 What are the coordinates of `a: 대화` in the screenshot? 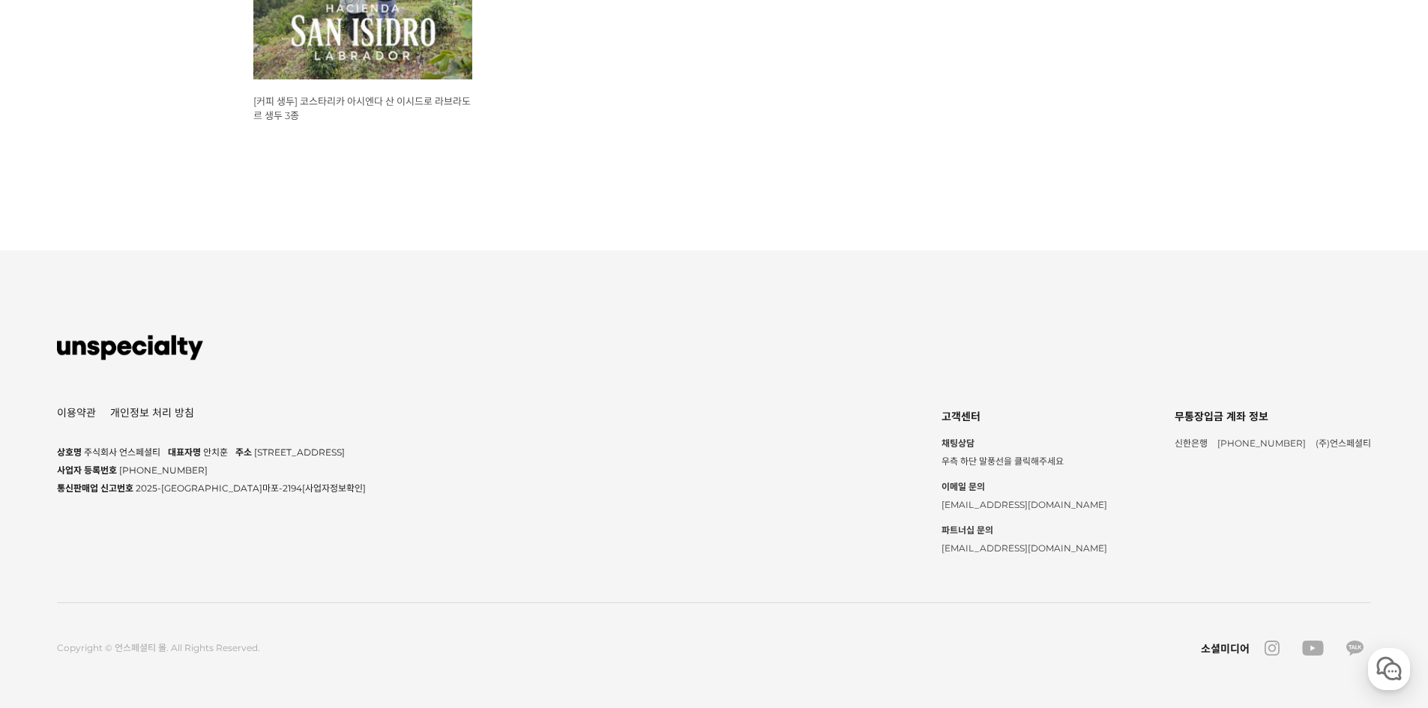 It's located at (146, 494).